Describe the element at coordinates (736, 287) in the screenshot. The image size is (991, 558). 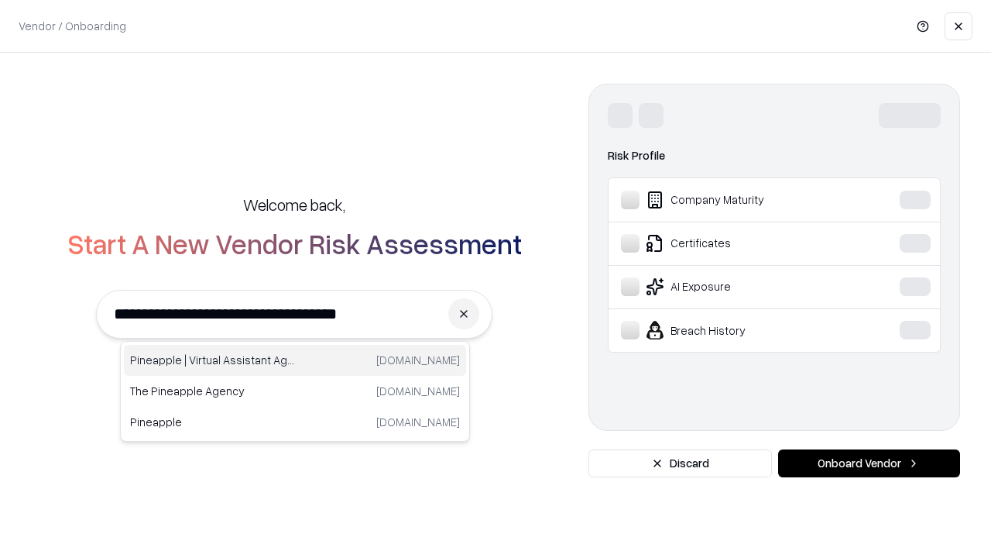
I see `div: AI Exposure` at that location.